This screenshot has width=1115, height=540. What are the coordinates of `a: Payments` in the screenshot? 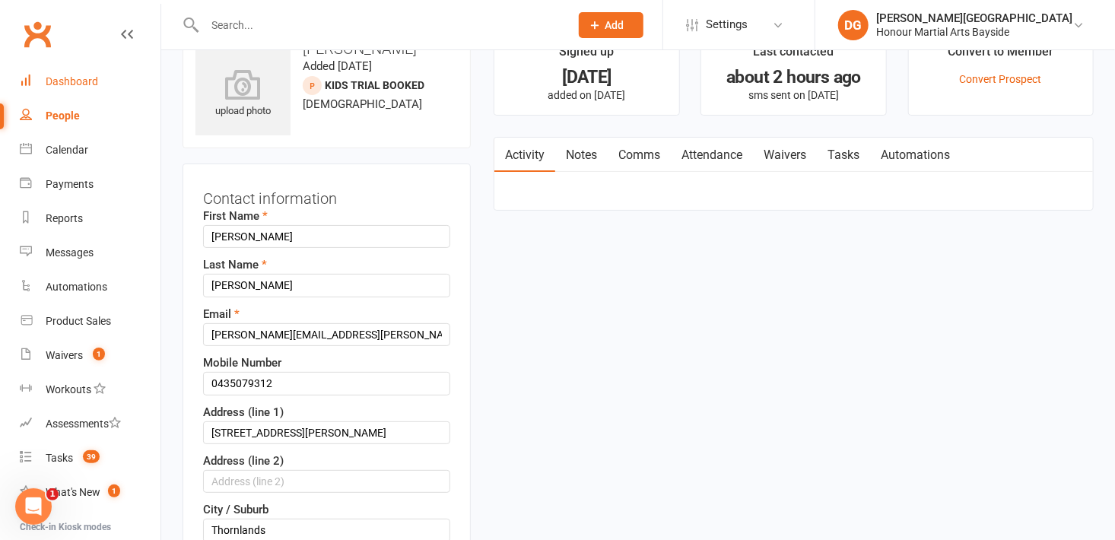 It's located at (90, 184).